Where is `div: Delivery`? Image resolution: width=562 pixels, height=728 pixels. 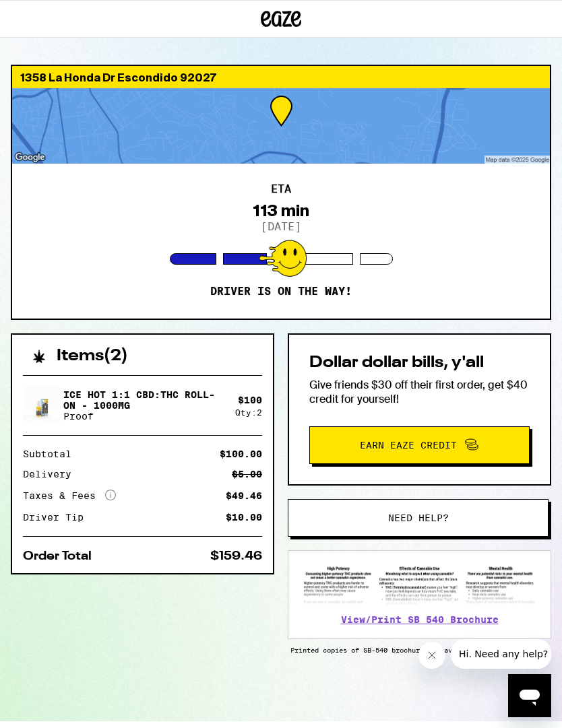 div: Delivery is located at coordinates (52, 474).